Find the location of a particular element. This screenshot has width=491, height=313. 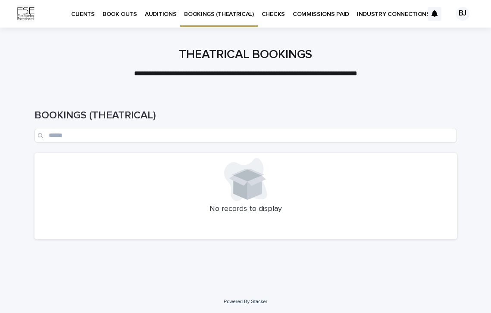

p: No records to display is located at coordinates (246, 210).